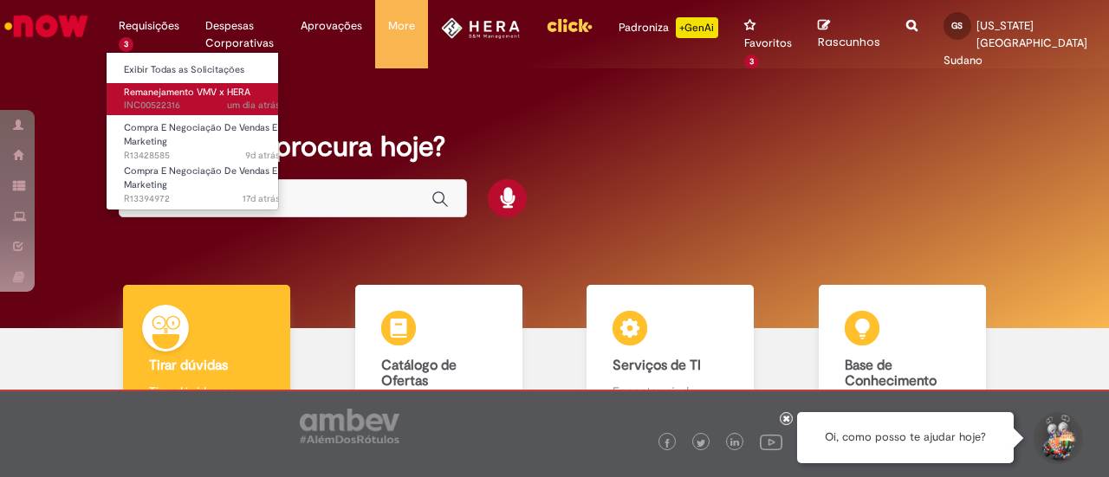 Image resolution: width=1109 pixels, height=477 pixels. What do you see at coordinates (240, 35) in the screenshot?
I see `span: Despesas Corporativas` at bounding box center [240, 35].